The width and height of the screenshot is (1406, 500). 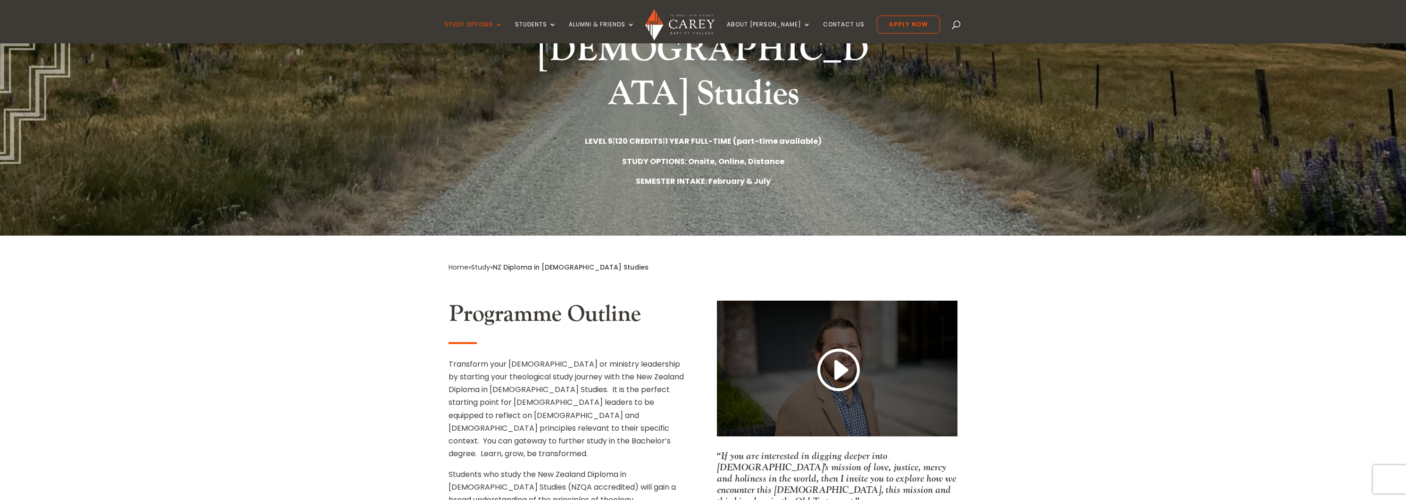 I want to click on a: Students, so click(x=536, y=32).